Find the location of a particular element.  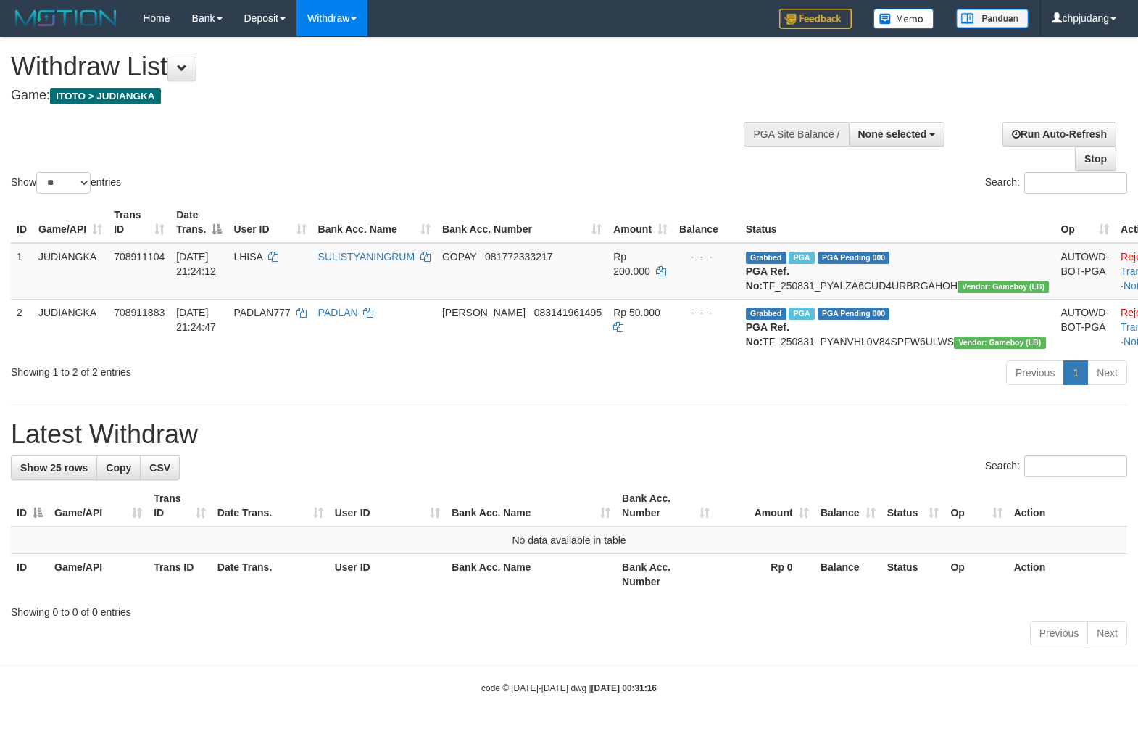

th: Op is located at coordinates (976, 574).